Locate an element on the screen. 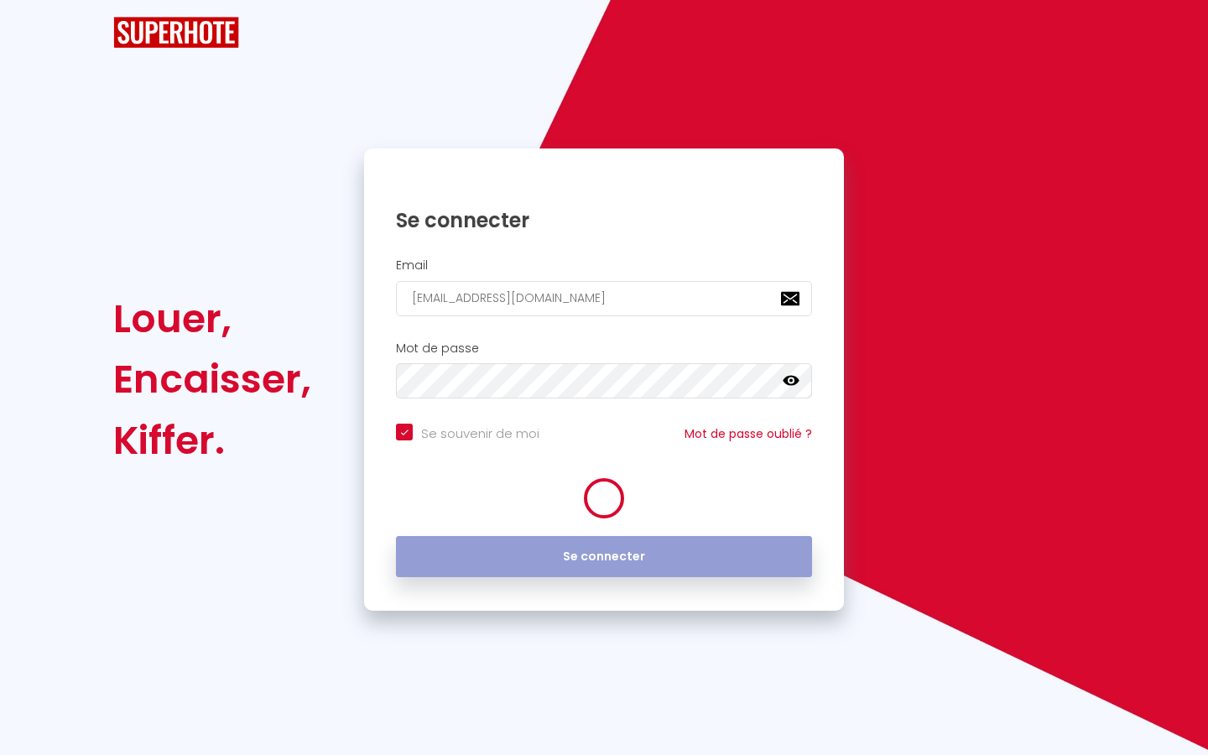  h1: Se connecter is located at coordinates (604, 220).